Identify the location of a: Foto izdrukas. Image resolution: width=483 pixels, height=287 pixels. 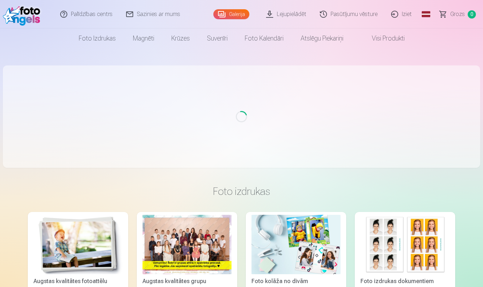
(97, 38).